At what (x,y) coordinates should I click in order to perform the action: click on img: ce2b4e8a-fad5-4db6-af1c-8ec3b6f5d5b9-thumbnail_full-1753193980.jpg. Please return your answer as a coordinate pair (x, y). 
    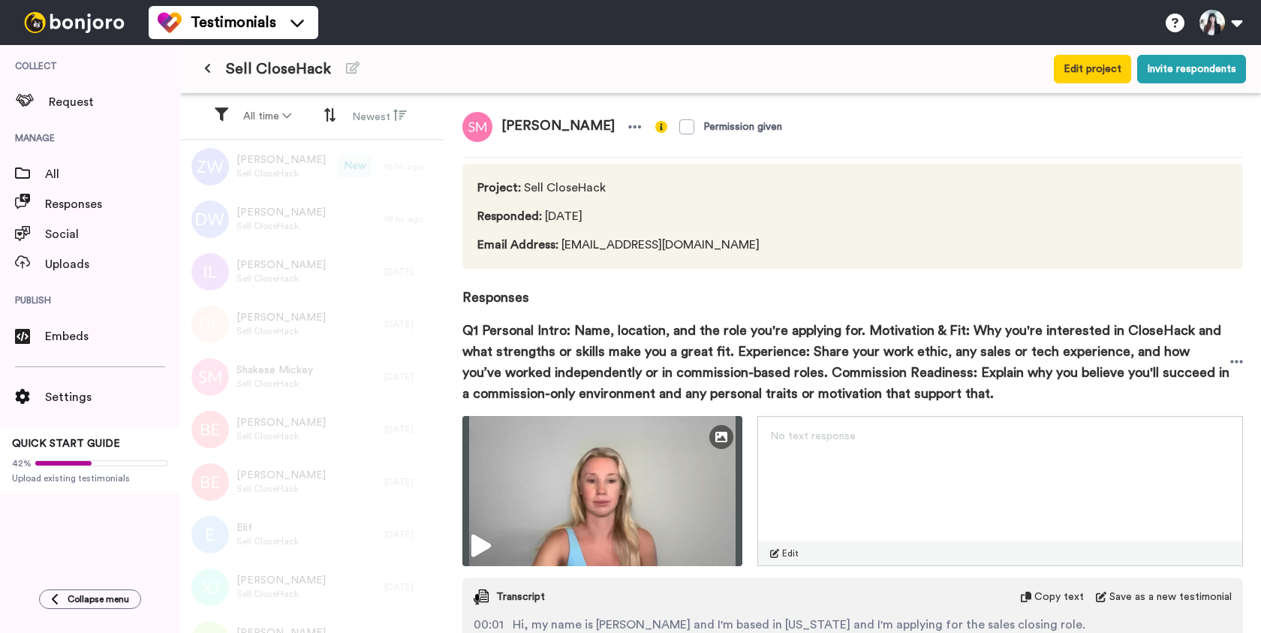
    Looking at the image, I should click on (602, 491).